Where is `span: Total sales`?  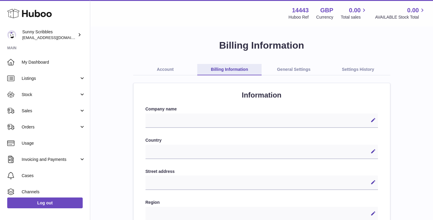 span: Total sales is located at coordinates (354, 17).